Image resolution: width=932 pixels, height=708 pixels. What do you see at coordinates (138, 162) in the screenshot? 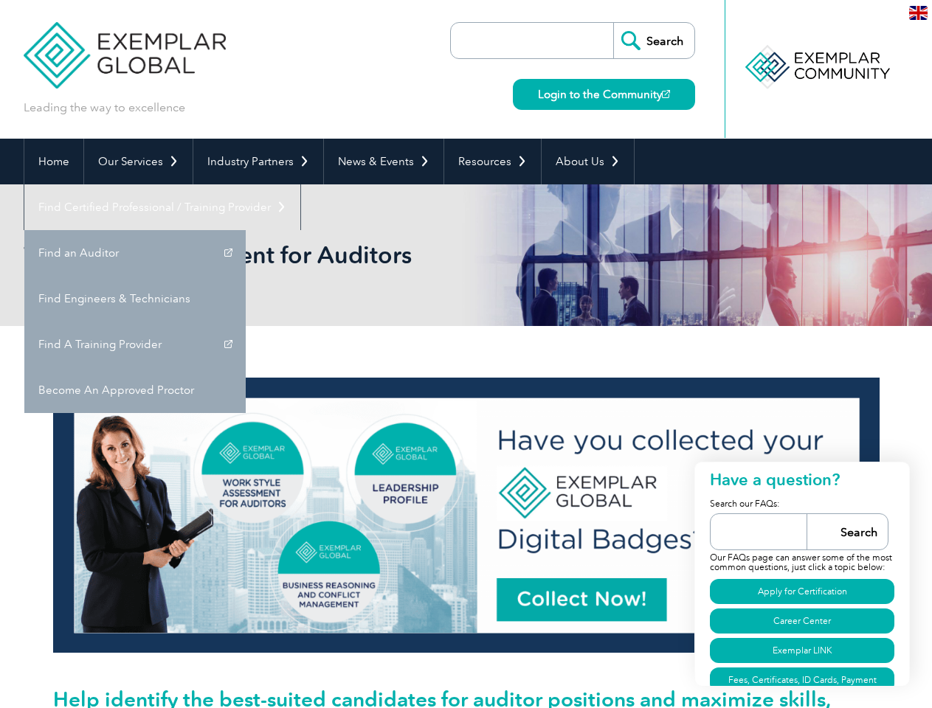
I see `a: Our Services` at bounding box center [138, 162].